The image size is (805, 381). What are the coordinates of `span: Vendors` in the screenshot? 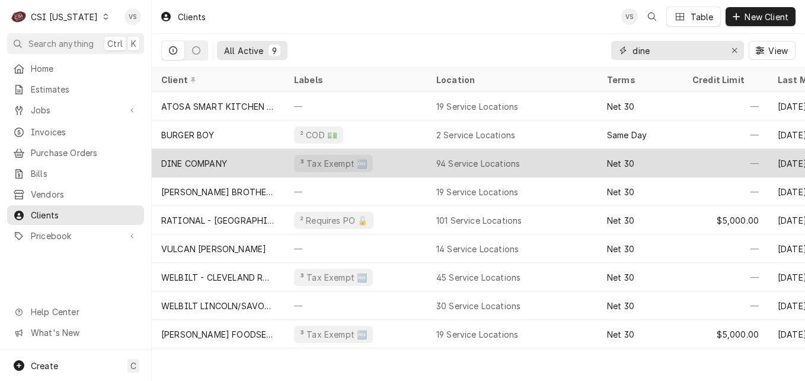 It's located at (84, 194).